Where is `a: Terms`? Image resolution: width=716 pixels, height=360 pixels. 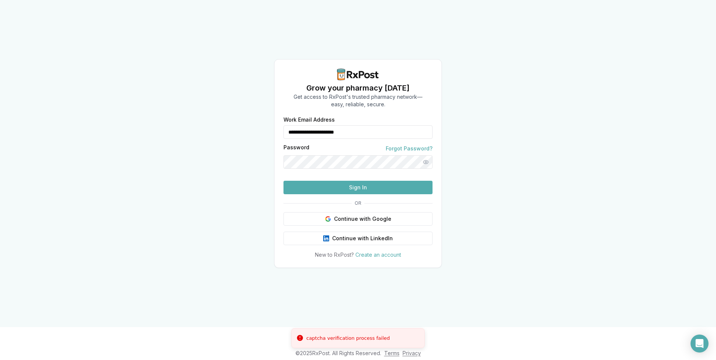 a: Terms is located at coordinates (392, 353).